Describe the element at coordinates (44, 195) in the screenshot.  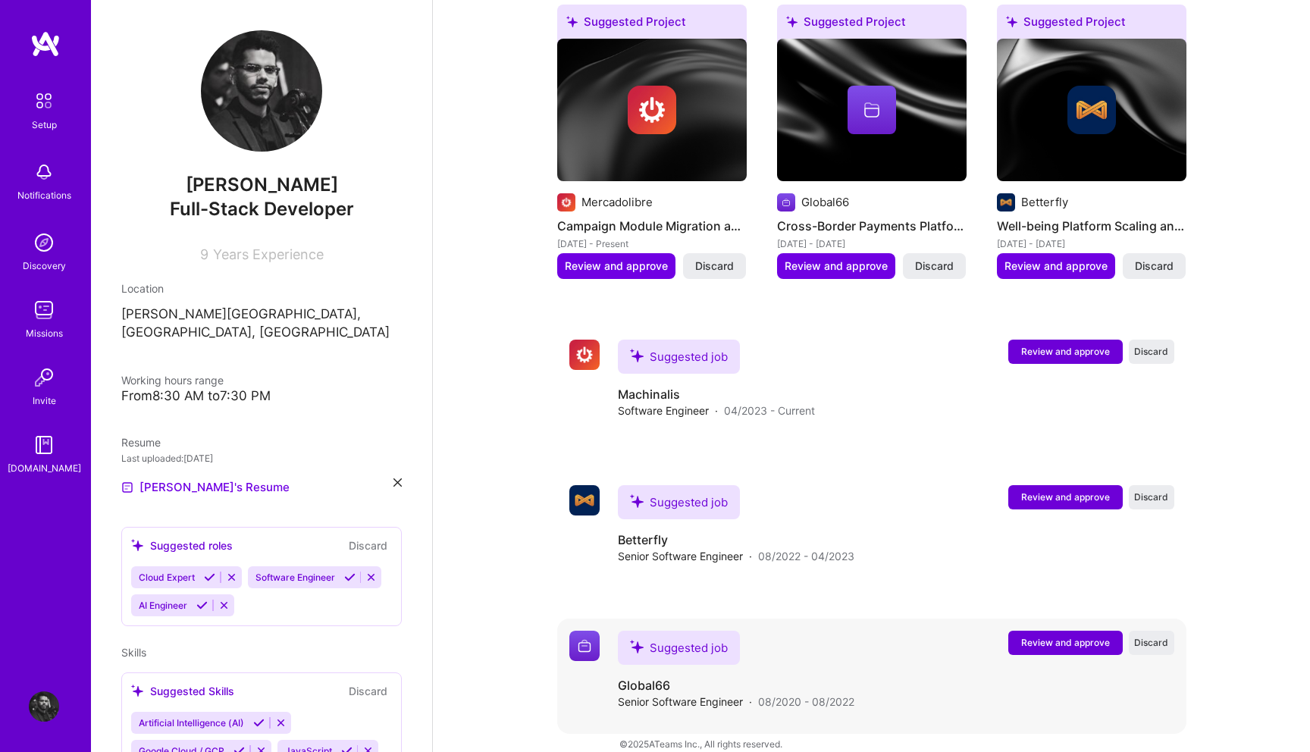
I see `div: Notifications` at that location.